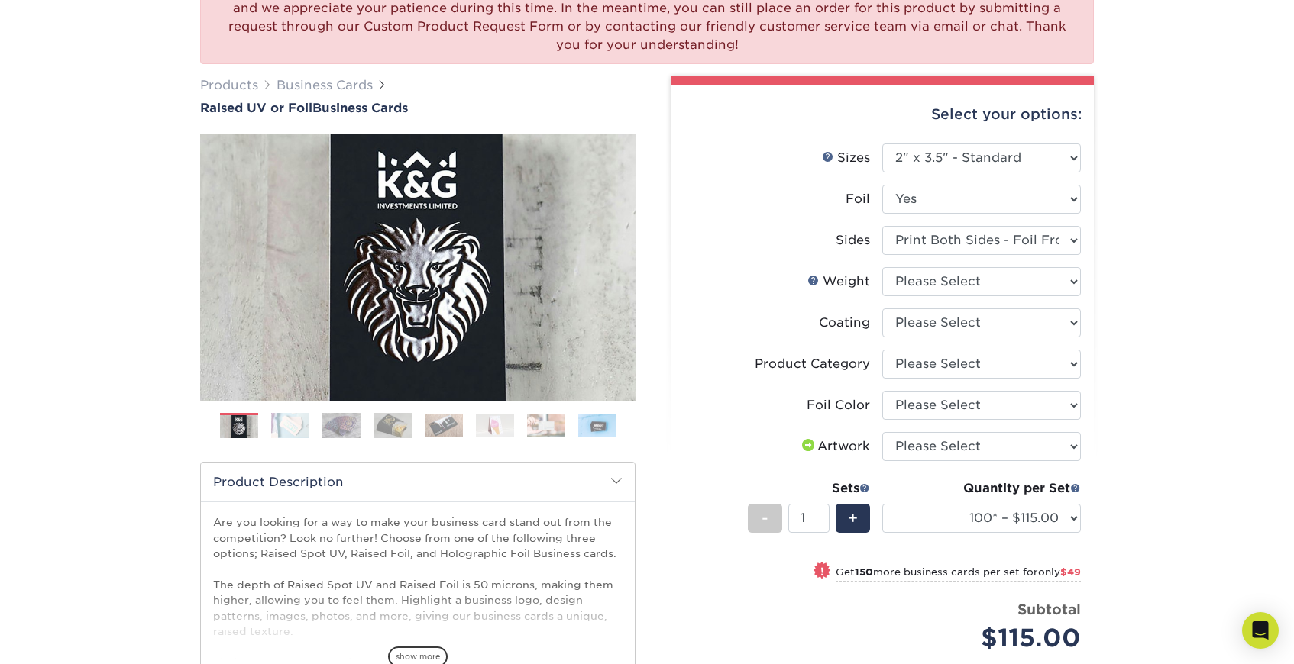 Image resolution: width=1294 pixels, height=664 pixels. Describe the element at coordinates (981, 489) in the screenshot. I see `div: Quantity per Set` at that location.